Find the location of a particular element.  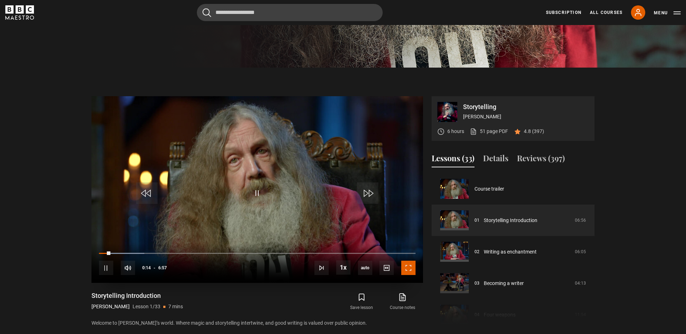

a: Storytelling Introduction is located at coordinates (511, 220).